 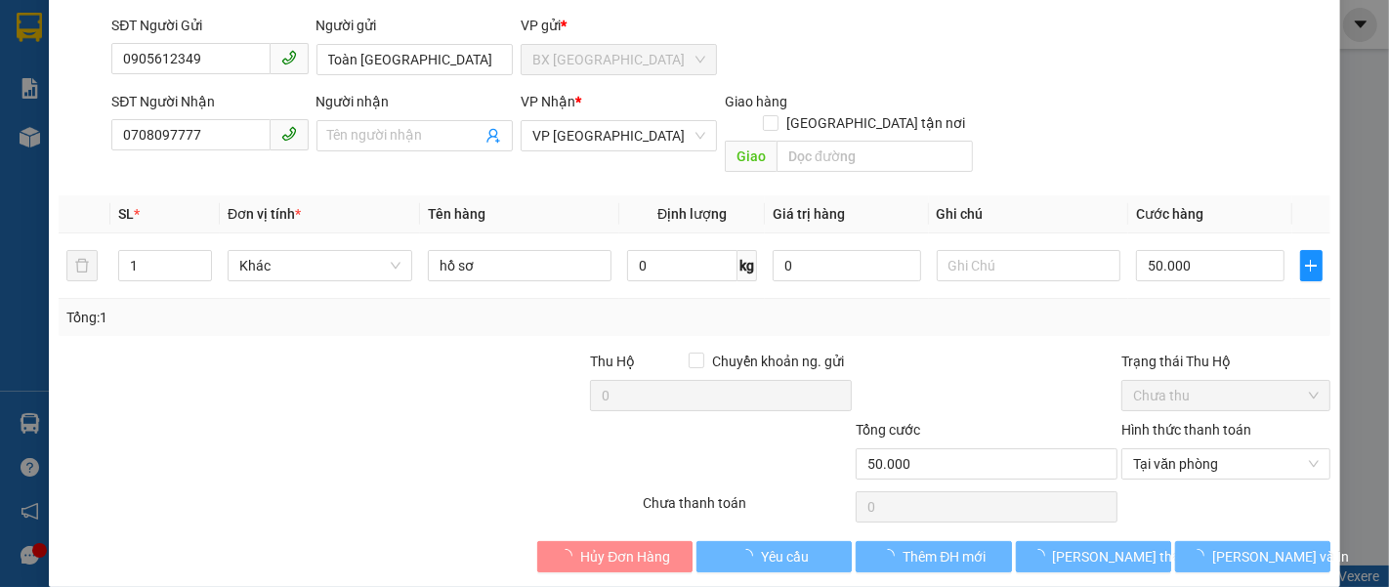 What do you see at coordinates (548, 102) in the screenshot?
I see `span: VP Nhận` at bounding box center [548, 102].